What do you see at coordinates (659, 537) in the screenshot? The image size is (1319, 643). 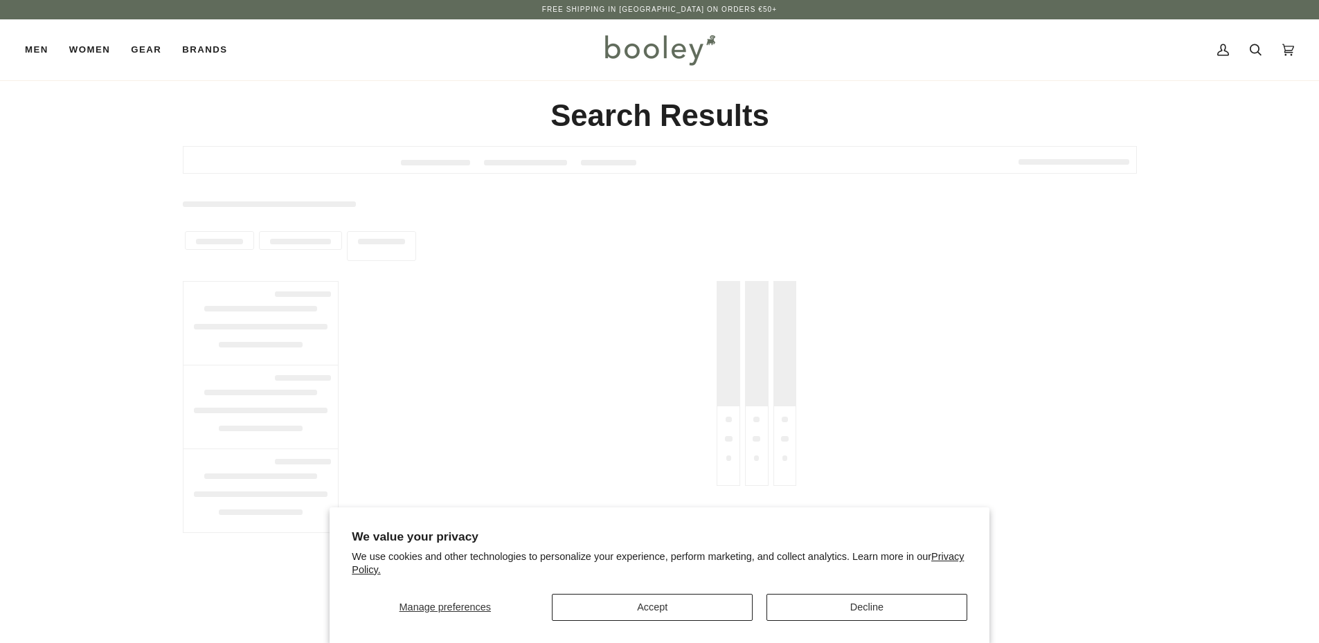 I see `h2: We value your privacy` at bounding box center [659, 537].